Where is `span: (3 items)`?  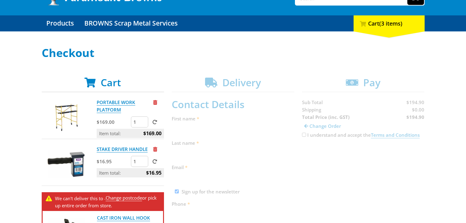 span: (3 items) is located at coordinates (390, 23).